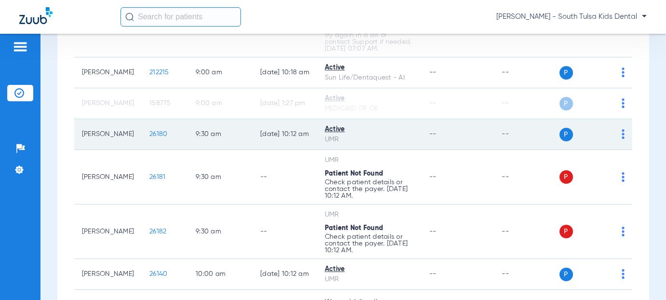 The height and width of the screenshot is (300, 666). Describe the element at coordinates (160, 103) in the screenshot. I see `span: 158775` at that location.